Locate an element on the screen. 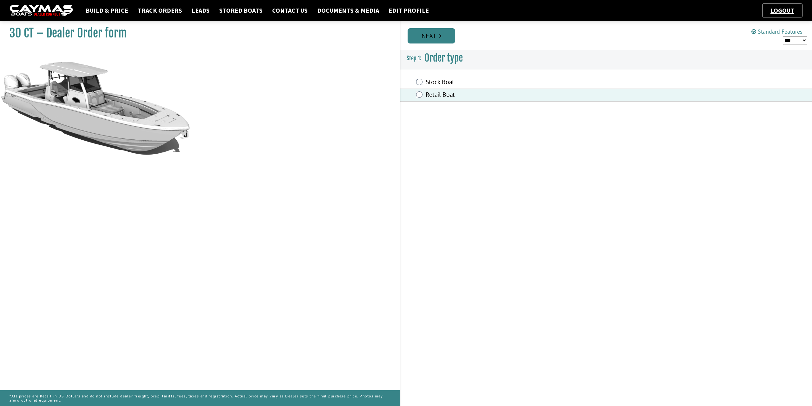 Image resolution: width=812 pixels, height=406 pixels. a: Documents & Media is located at coordinates (348, 10).